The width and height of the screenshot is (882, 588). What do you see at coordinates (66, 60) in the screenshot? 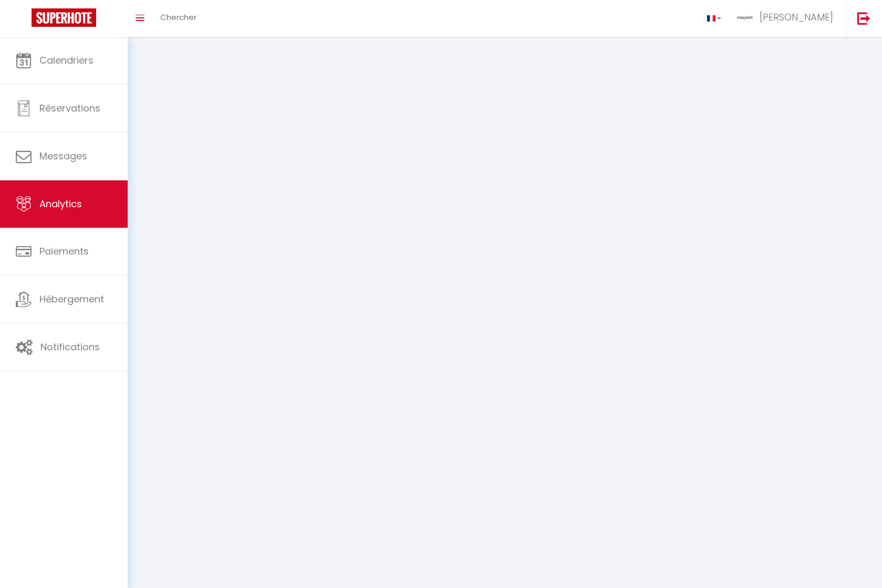
I see `span: Calendriers` at bounding box center [66, 60].